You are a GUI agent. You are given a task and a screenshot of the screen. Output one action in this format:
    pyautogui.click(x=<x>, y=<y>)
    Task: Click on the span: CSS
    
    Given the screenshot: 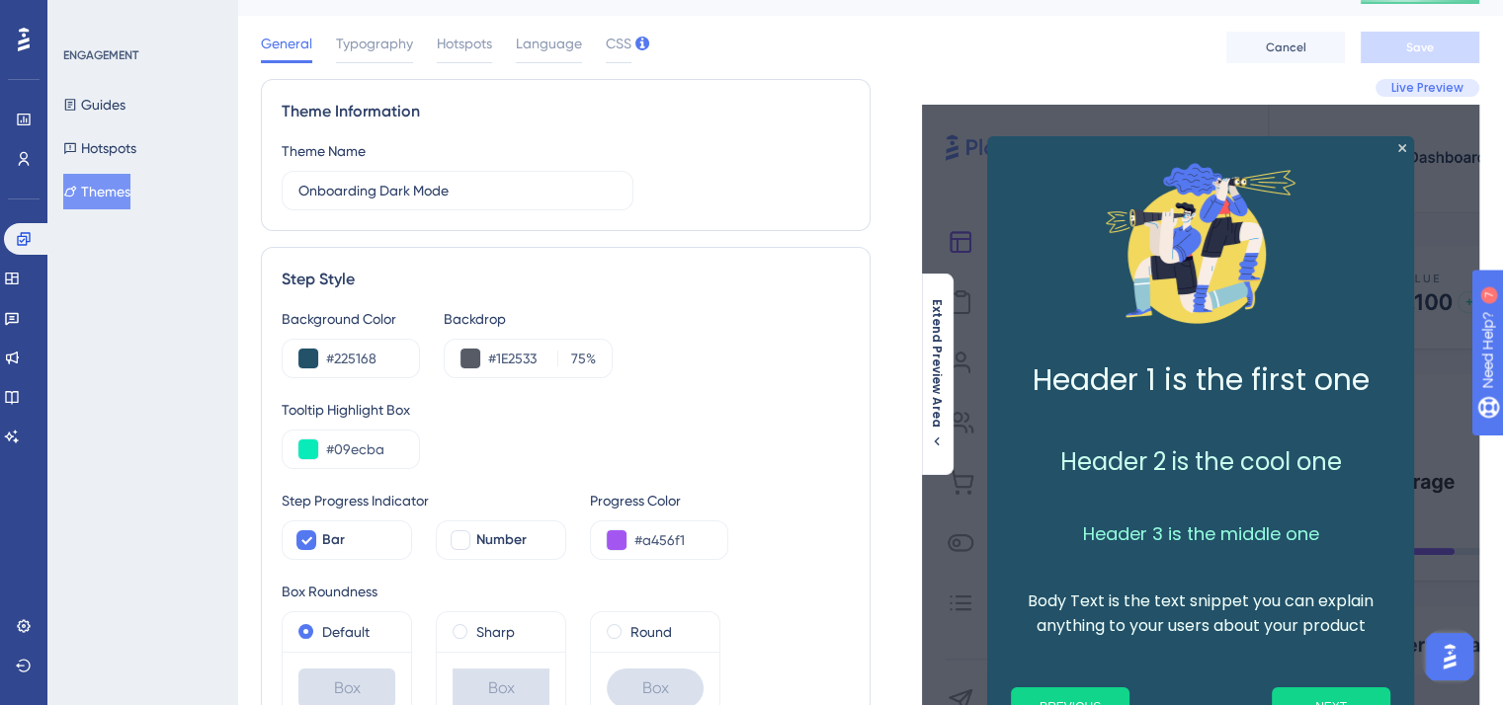 What is the action you would take?
    pyautogui.click(x=618, y=43)
    